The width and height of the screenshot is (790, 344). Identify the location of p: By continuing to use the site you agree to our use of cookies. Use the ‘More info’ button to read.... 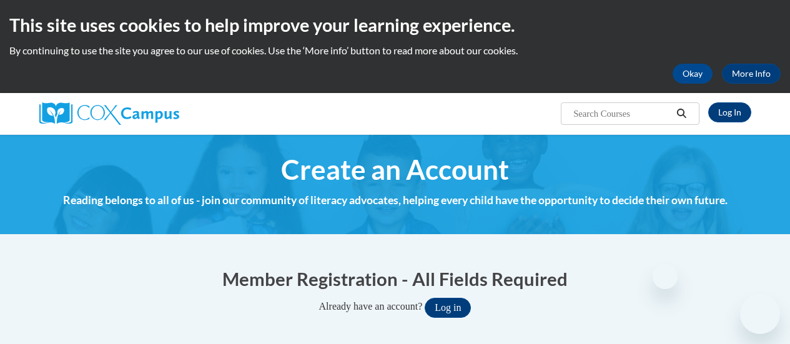
(395, 51).